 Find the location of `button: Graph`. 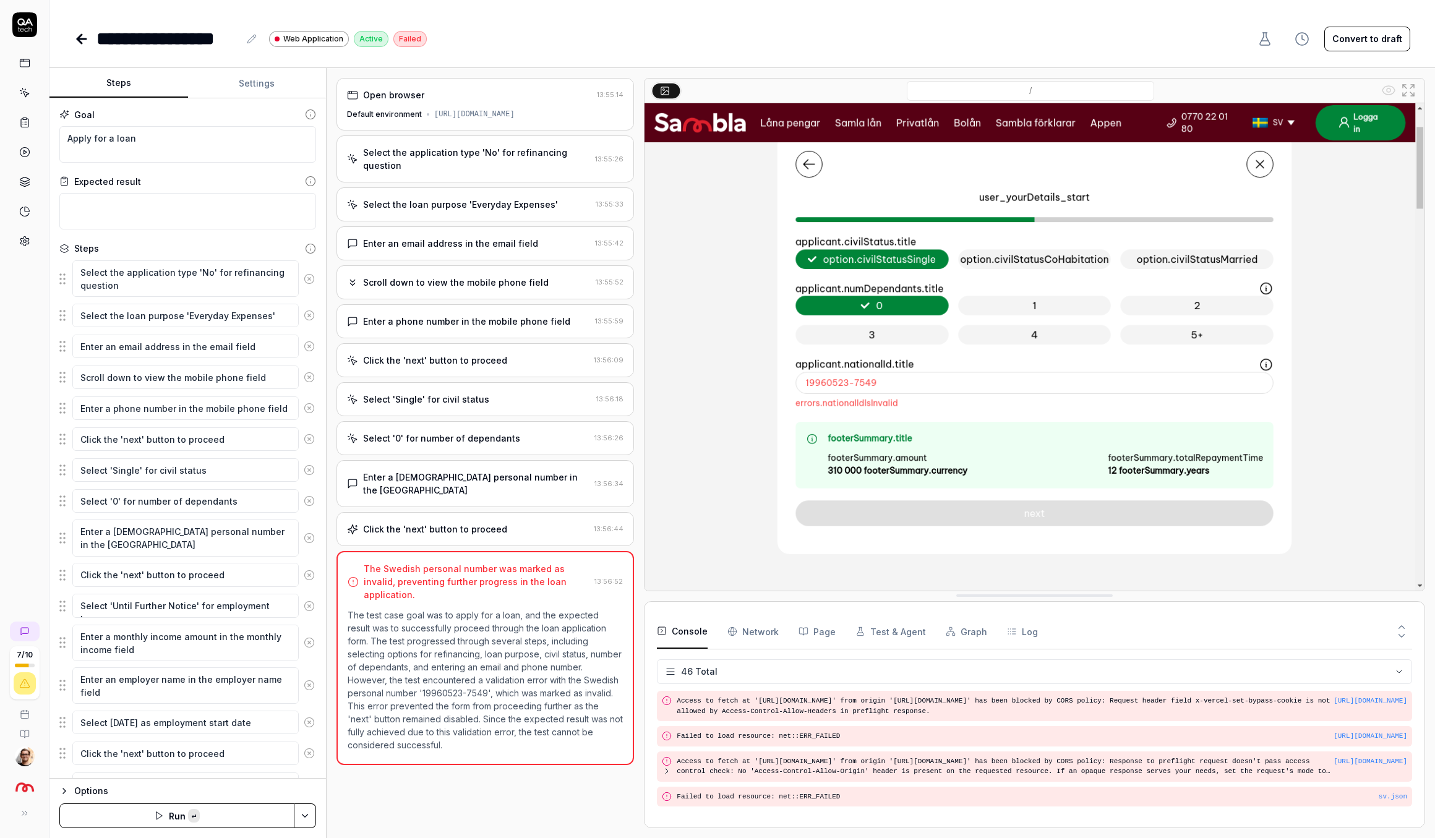

button: Graph is located at coordinates (966, 632).